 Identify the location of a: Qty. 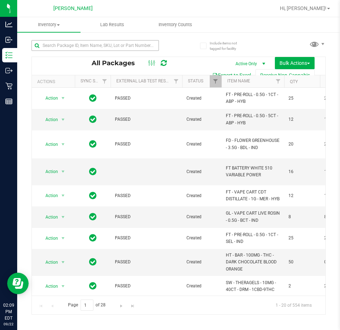
(294, 82).